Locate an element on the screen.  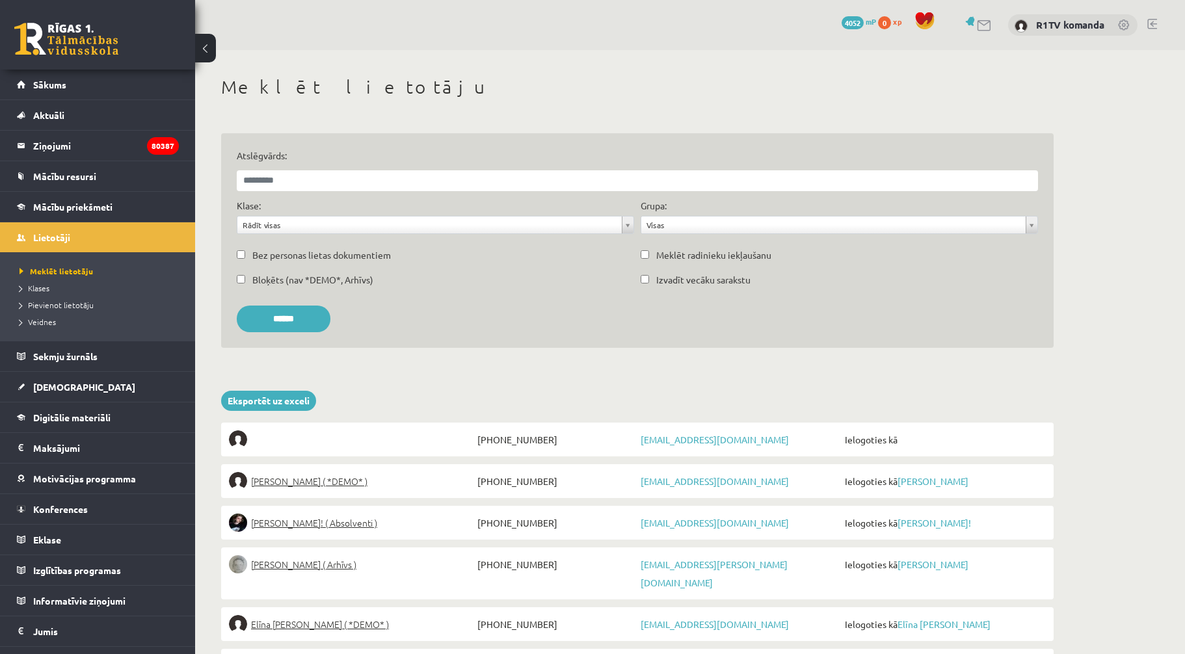
a: Eksportēt uz exceli is located at coordinates (269, 401).